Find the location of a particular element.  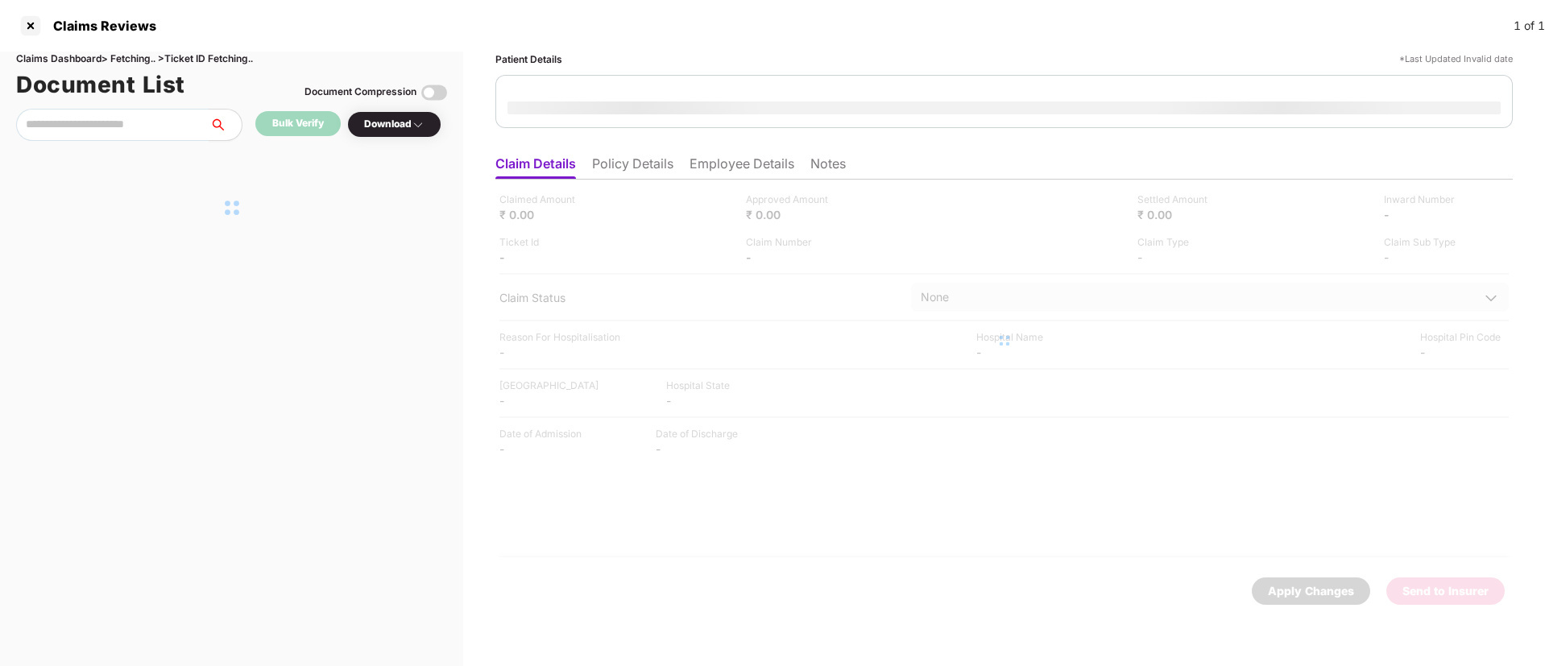

div: *Last Updated Invalid date is located at coordinates (1455, 59).